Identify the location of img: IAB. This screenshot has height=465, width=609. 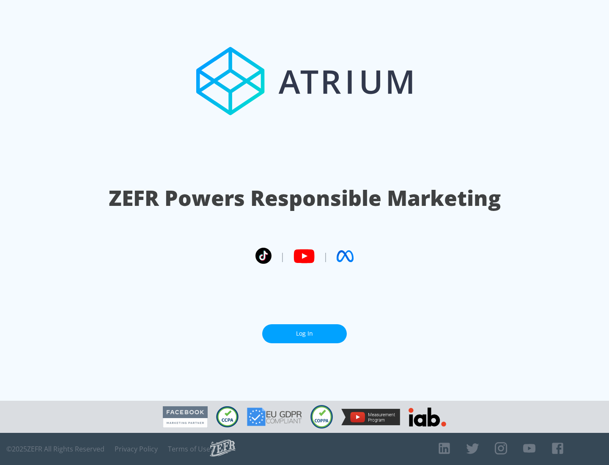
(427, 417).